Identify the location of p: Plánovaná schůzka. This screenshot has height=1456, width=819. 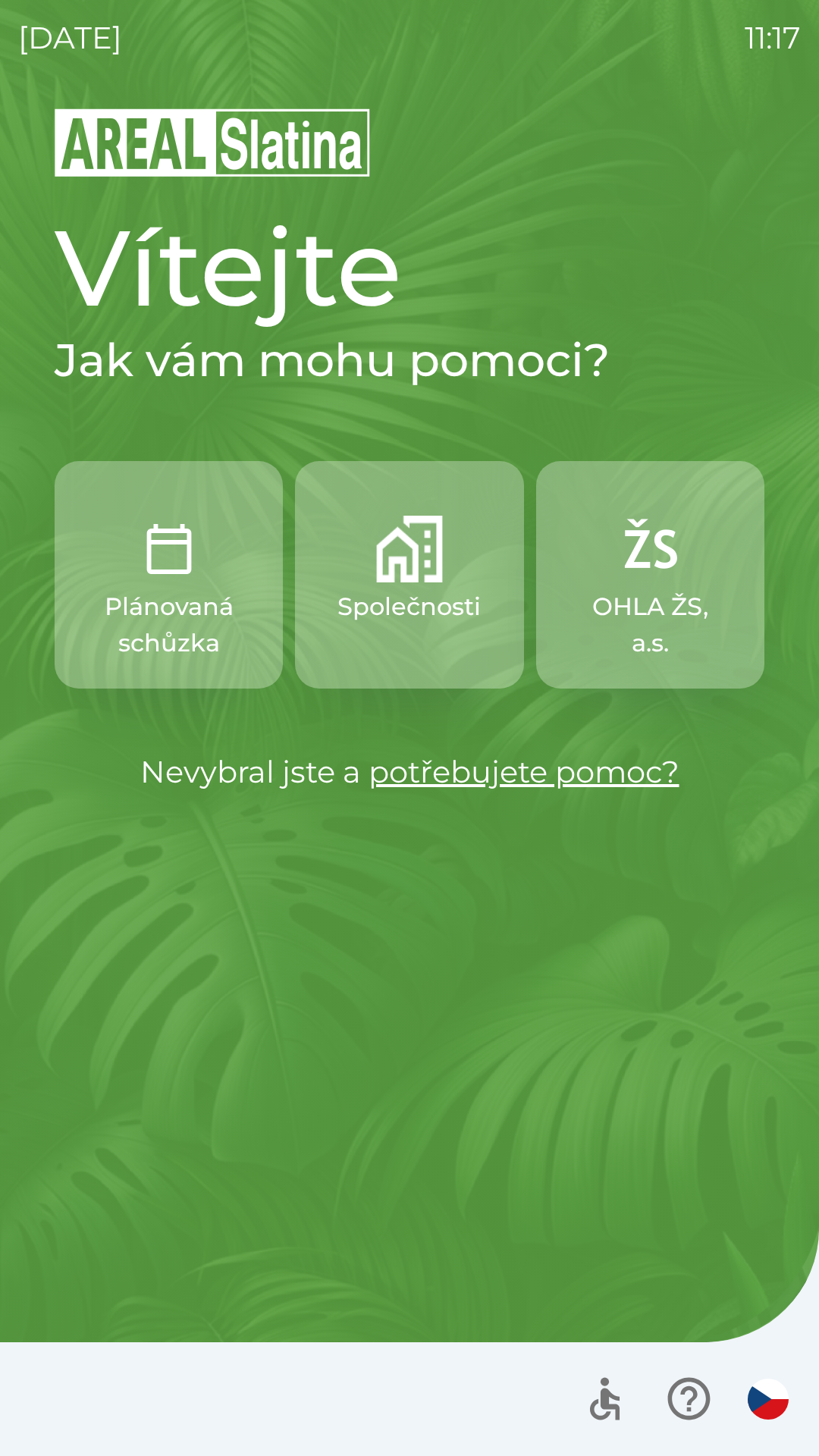
(169, 624).